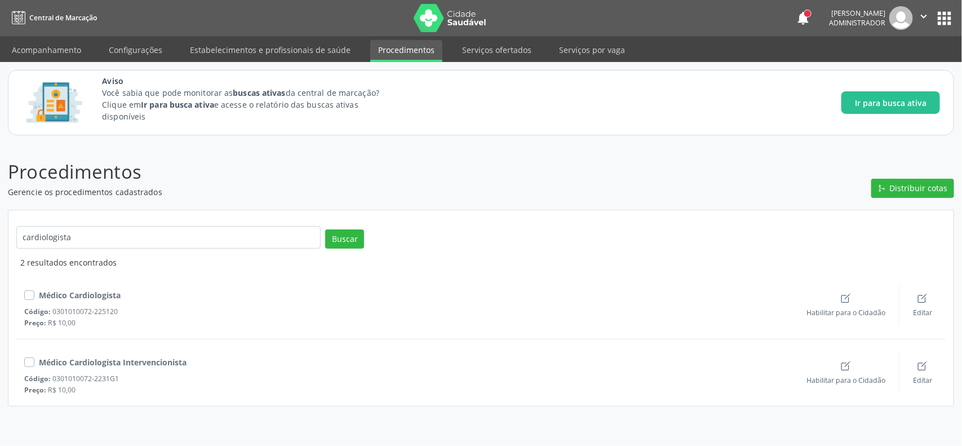 This screenshot has width=962, height=446. What do you see at coordinates (52, 17) in the screenshot?
I see `a: Central de Marcação` at bounding box center [52, 17].